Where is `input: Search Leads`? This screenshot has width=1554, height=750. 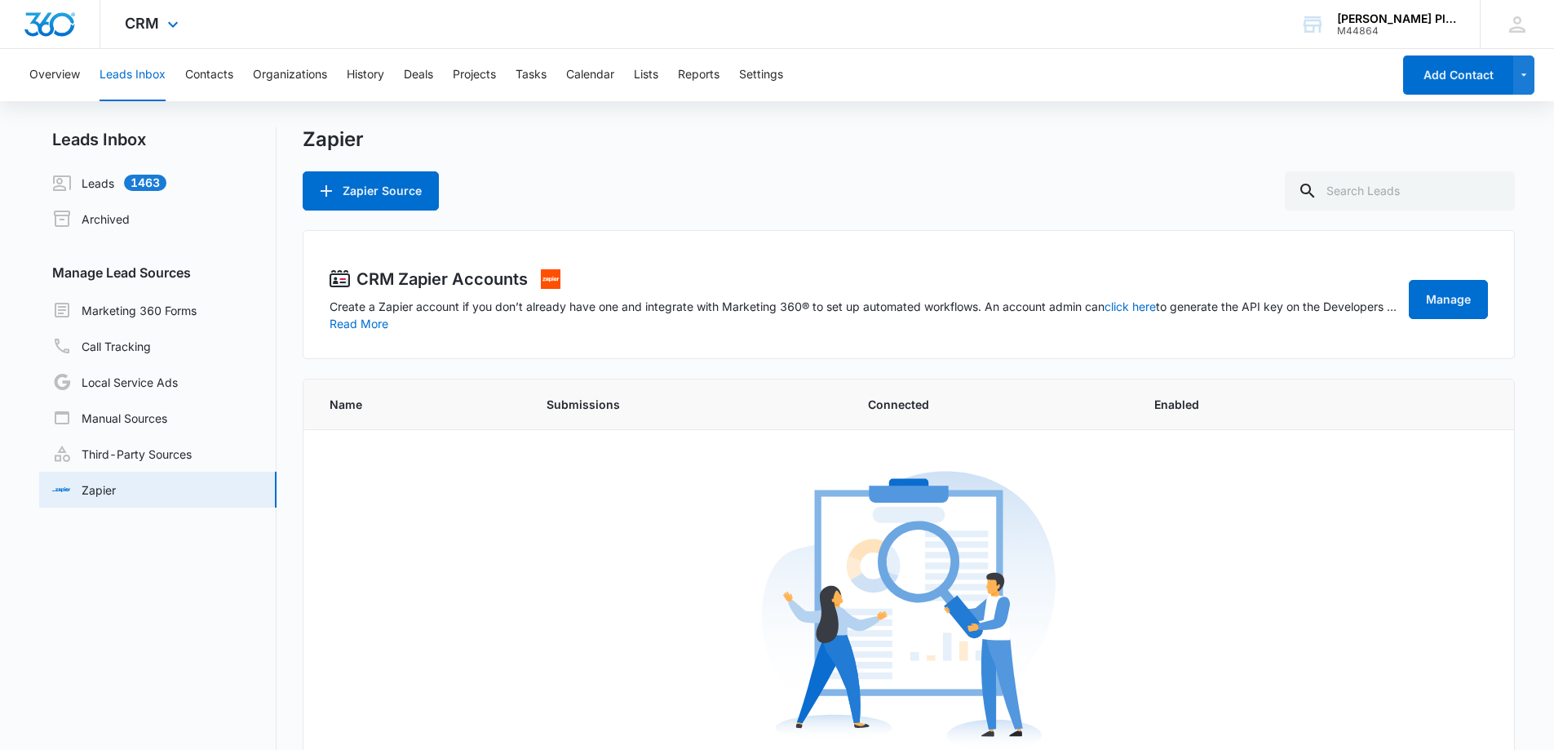 input: Search Leads is located at coordinates (1400, 191).